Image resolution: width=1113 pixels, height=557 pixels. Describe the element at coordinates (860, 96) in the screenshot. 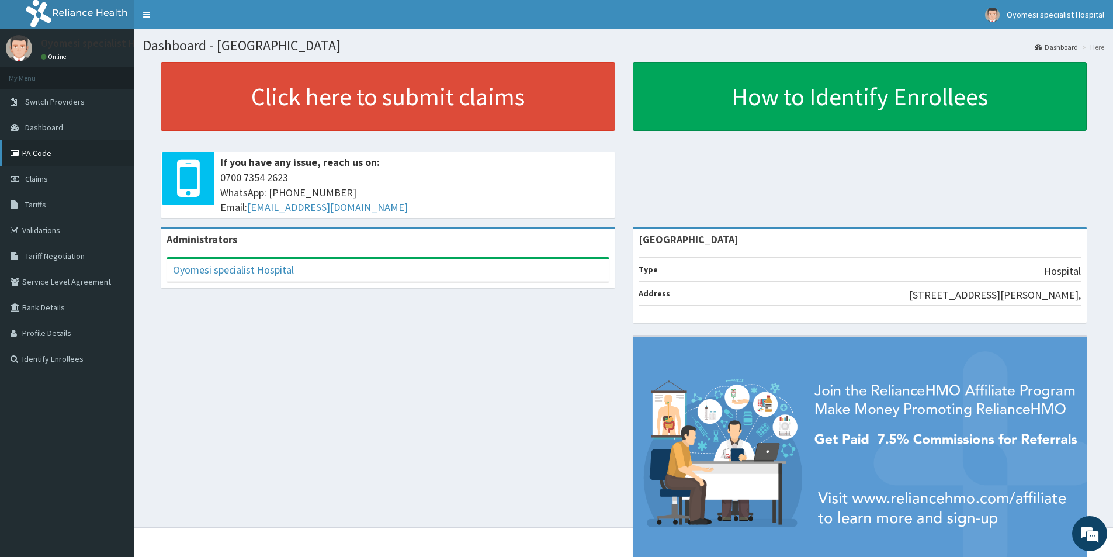

I see `a: How to Identify Enrollees` at that location.